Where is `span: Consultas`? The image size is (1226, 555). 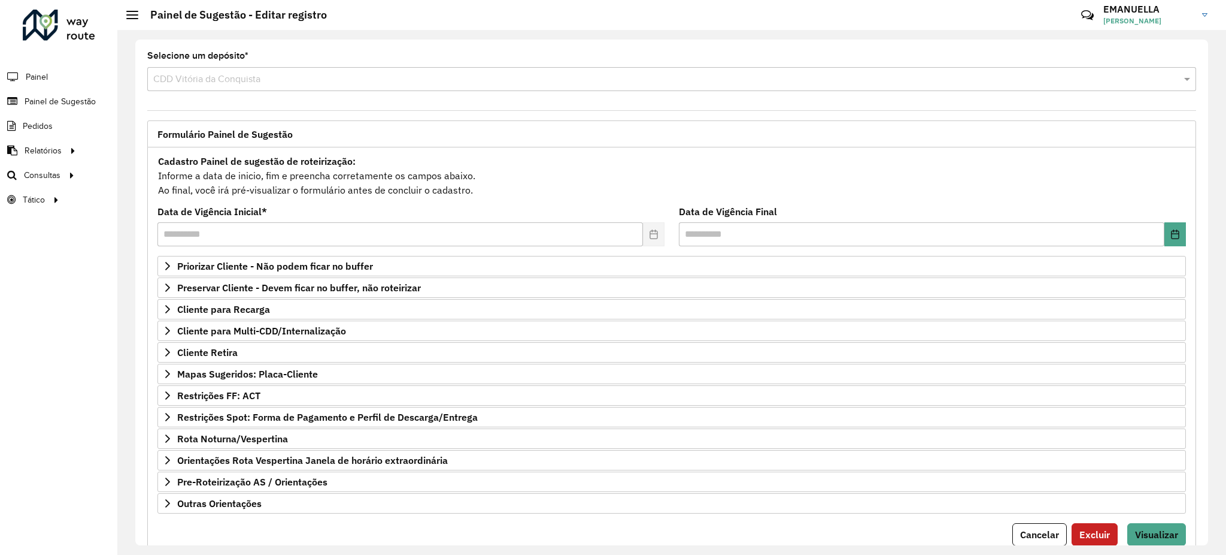
span: Consultas is located at coordinates (42, 175).